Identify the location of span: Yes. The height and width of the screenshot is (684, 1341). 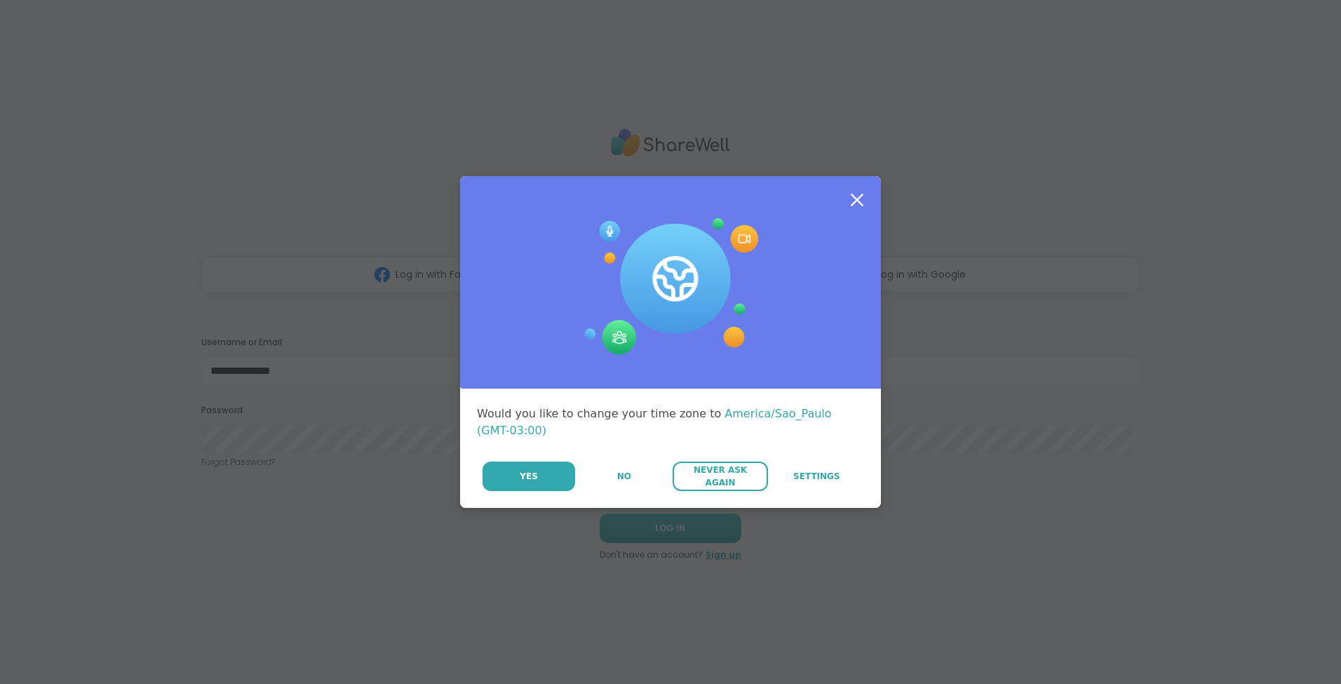
(529, 476).